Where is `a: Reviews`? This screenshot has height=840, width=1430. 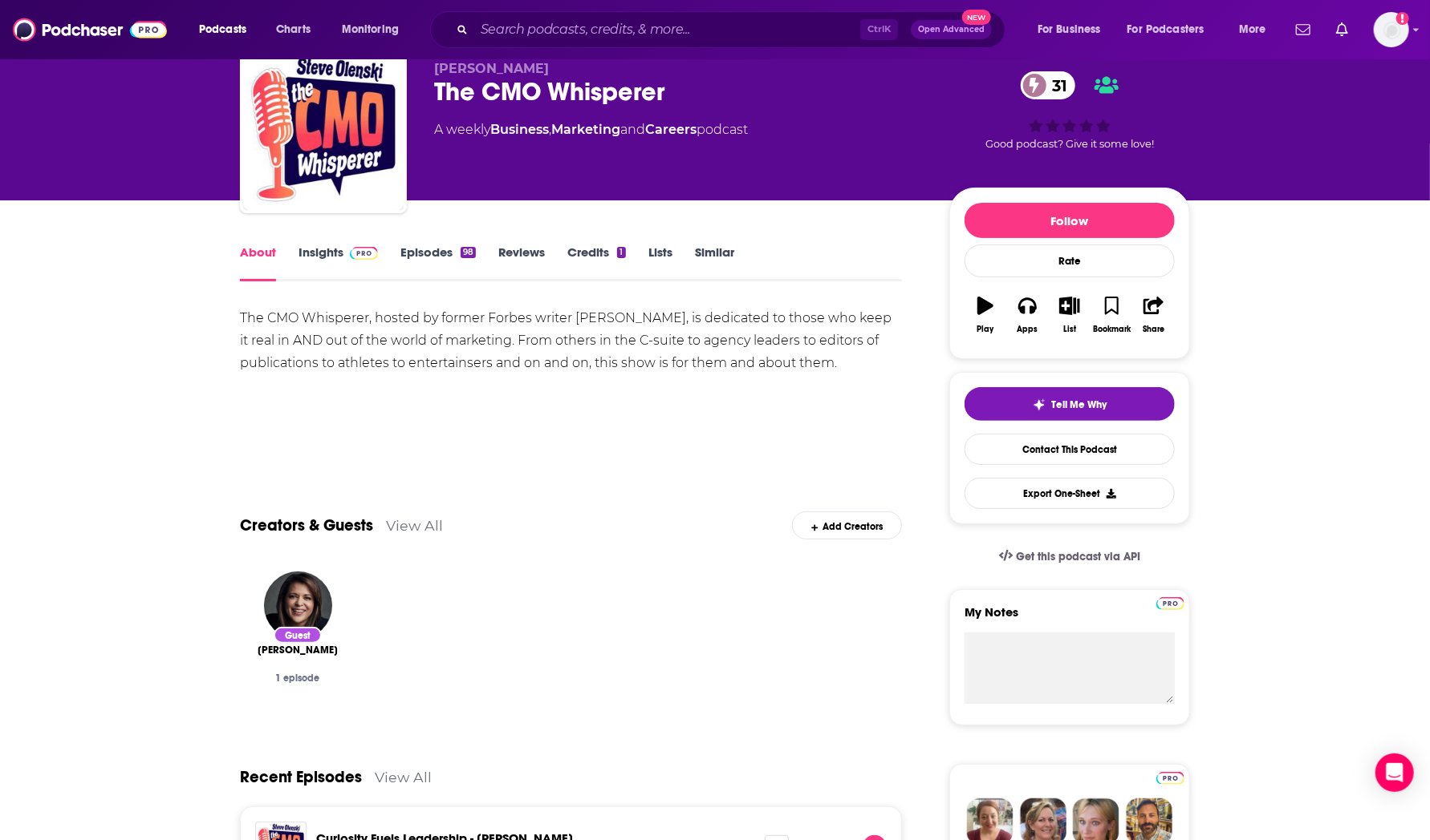
a: Reviews is located at coordinates (522, 263).